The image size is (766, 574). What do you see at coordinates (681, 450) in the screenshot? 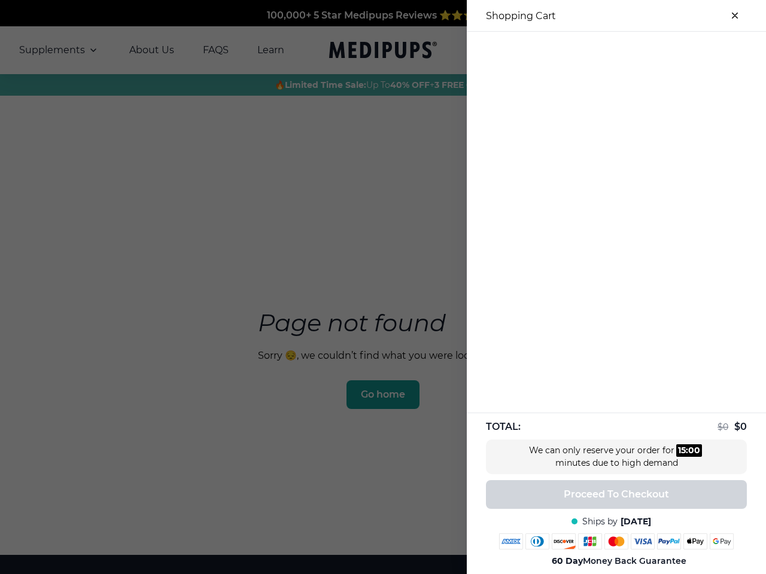
I see `div: 15` at bounding box center [681, 450].